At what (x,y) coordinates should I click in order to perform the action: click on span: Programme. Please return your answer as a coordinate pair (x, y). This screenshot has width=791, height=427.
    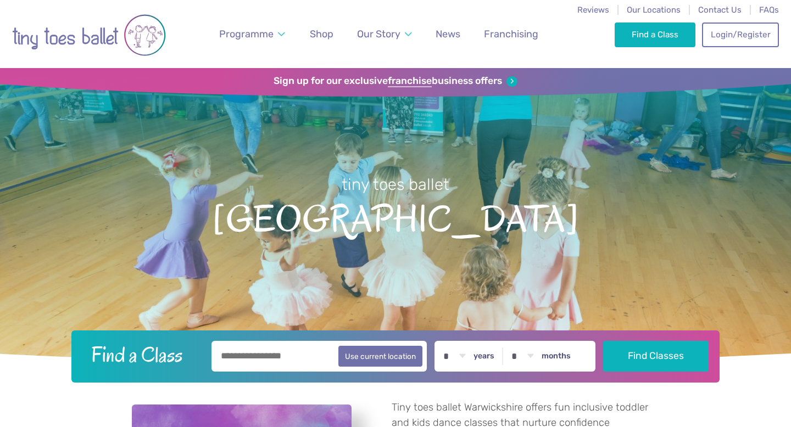
    Looking at the image, I should click on (246, 34).